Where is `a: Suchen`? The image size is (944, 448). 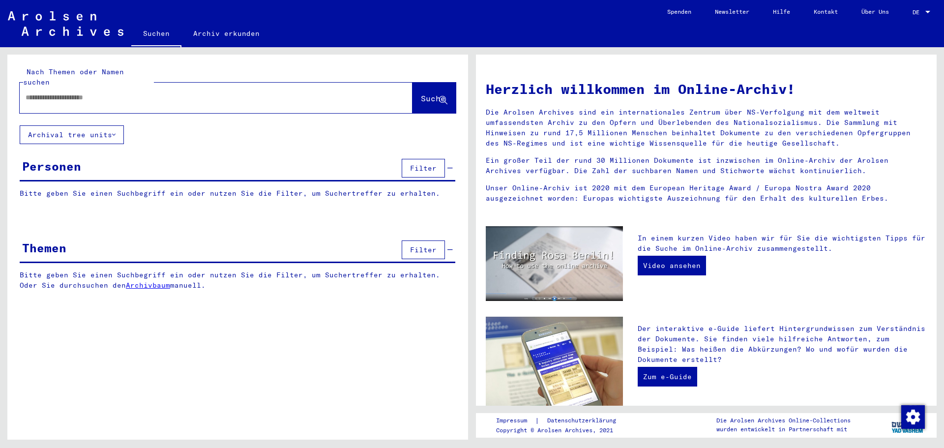
a: Suchen is located at coordinates (156, 34).